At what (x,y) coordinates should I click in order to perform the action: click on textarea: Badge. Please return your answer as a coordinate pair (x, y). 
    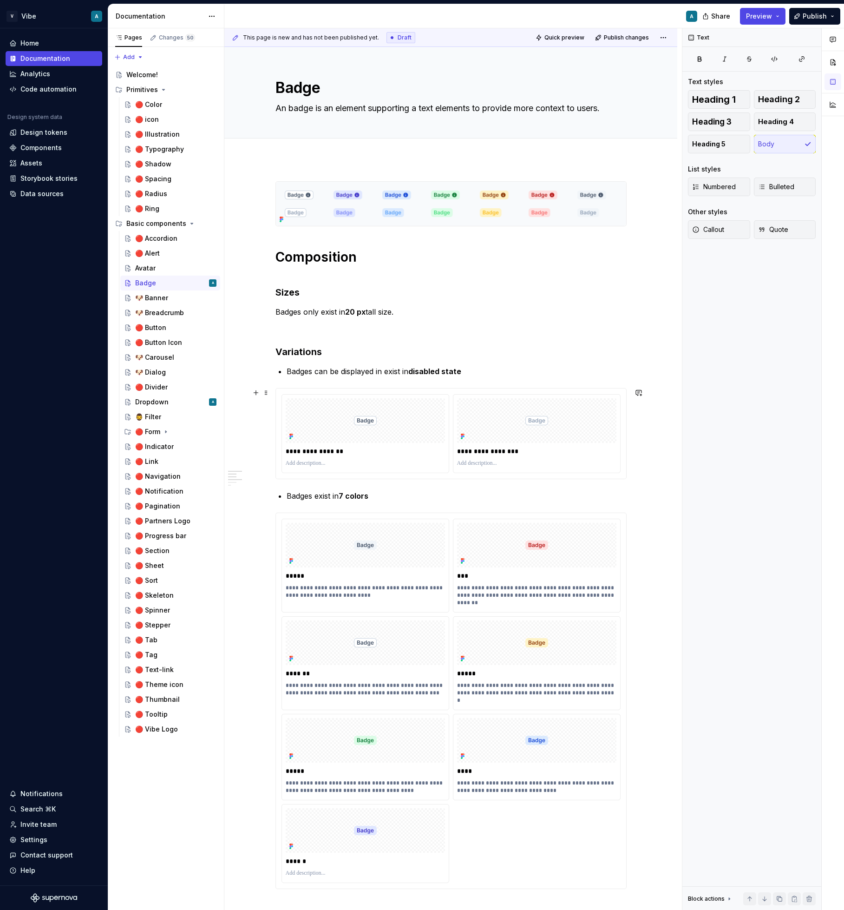
    Looking at the image, I should click on (449, 88).